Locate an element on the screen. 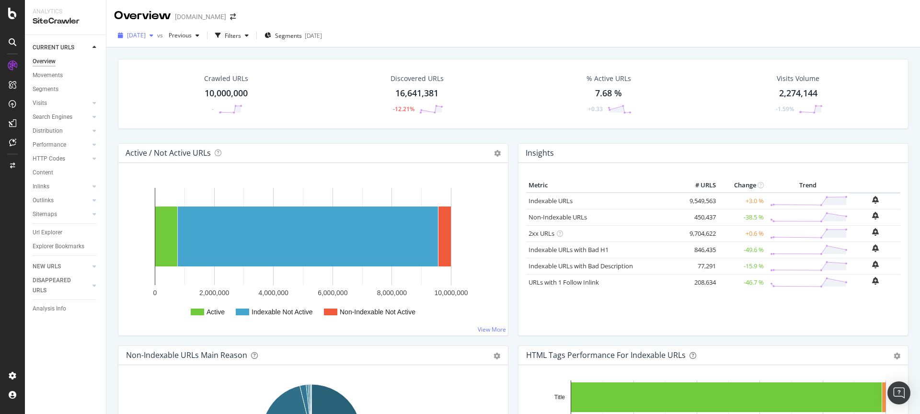  a: Performance is located at coordinates (61, 145).